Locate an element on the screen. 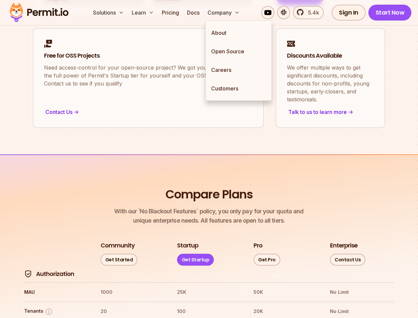 The width and height of the screenshot is (418, 318). h4: Authorization is located at coordinates (55, 274).